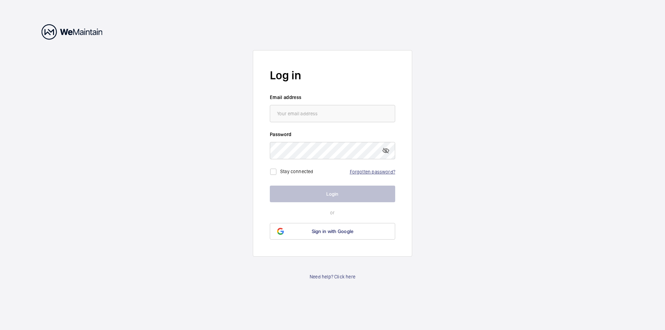 This screenshot has height=330, width=665. What do you see at coordinates (332, 194) in the screenshot?
I see `button: Login` at bounding box center [332, 194].